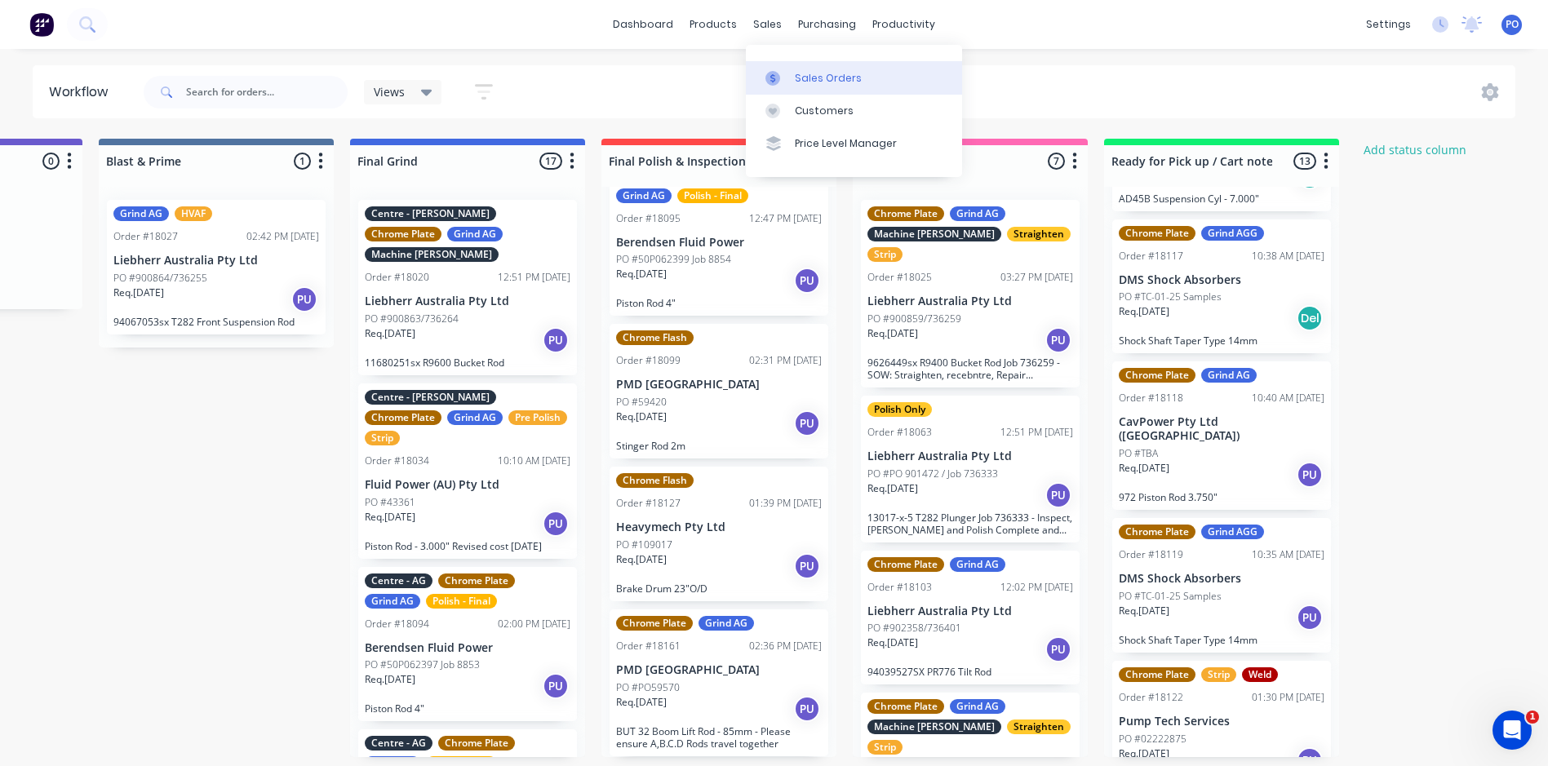 The width and height of the screenshot is (1548, 766). I want to click on p: PO #43361, so click(390, 503).